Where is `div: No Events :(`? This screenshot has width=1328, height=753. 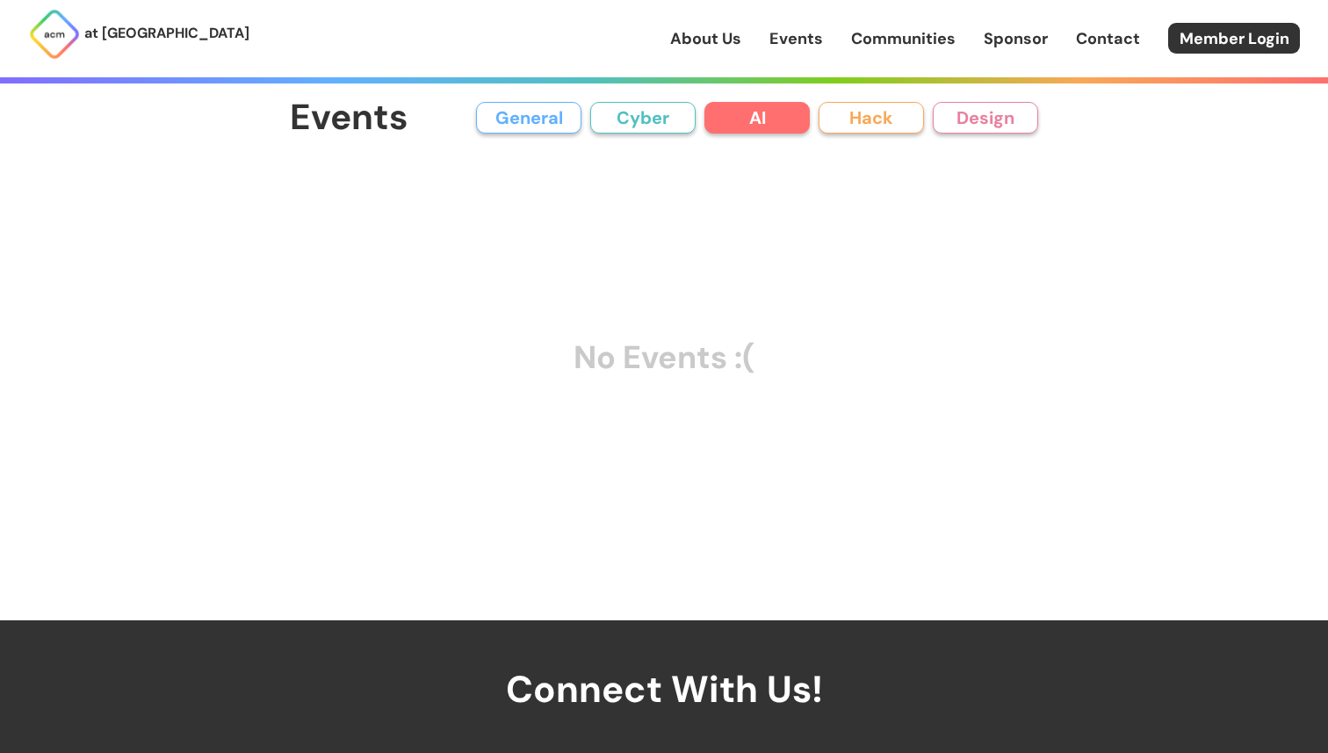 div: No Events :( is located at coordinates (664, 357).